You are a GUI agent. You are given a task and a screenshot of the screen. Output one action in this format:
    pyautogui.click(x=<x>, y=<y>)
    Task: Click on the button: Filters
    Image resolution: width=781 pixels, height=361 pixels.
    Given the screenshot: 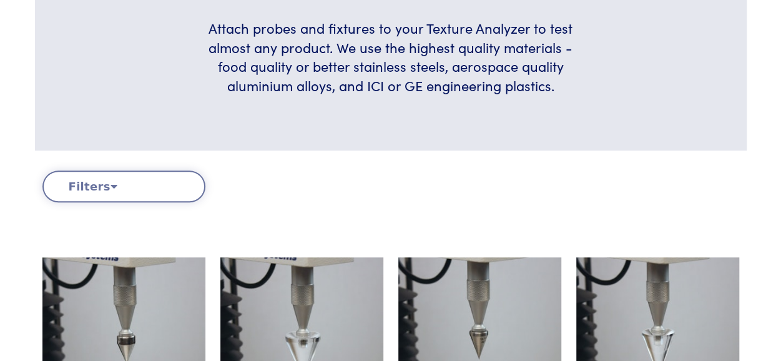 What is the action you would take?
    pyautogui.click(x=124, y=186)
    